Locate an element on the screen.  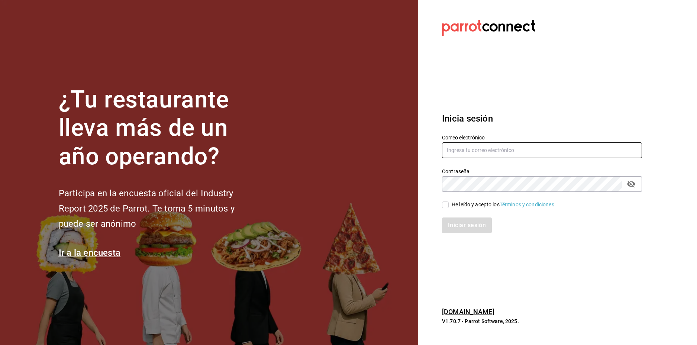
h2: Participa en la encuesta oficial del Industry Report 2025 de Parrot. Te toma 5 minutos y puede se... is located at coordinates (159, 209).